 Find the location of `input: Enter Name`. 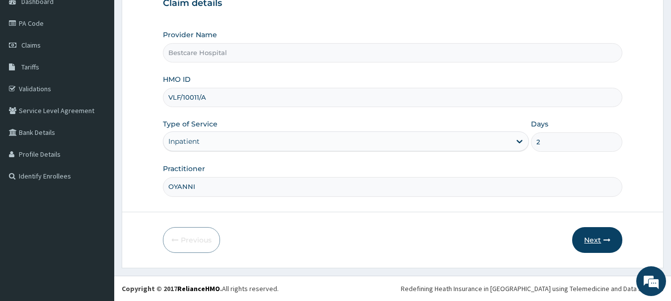

input: Enter Name is located at coordinates (393, 187).